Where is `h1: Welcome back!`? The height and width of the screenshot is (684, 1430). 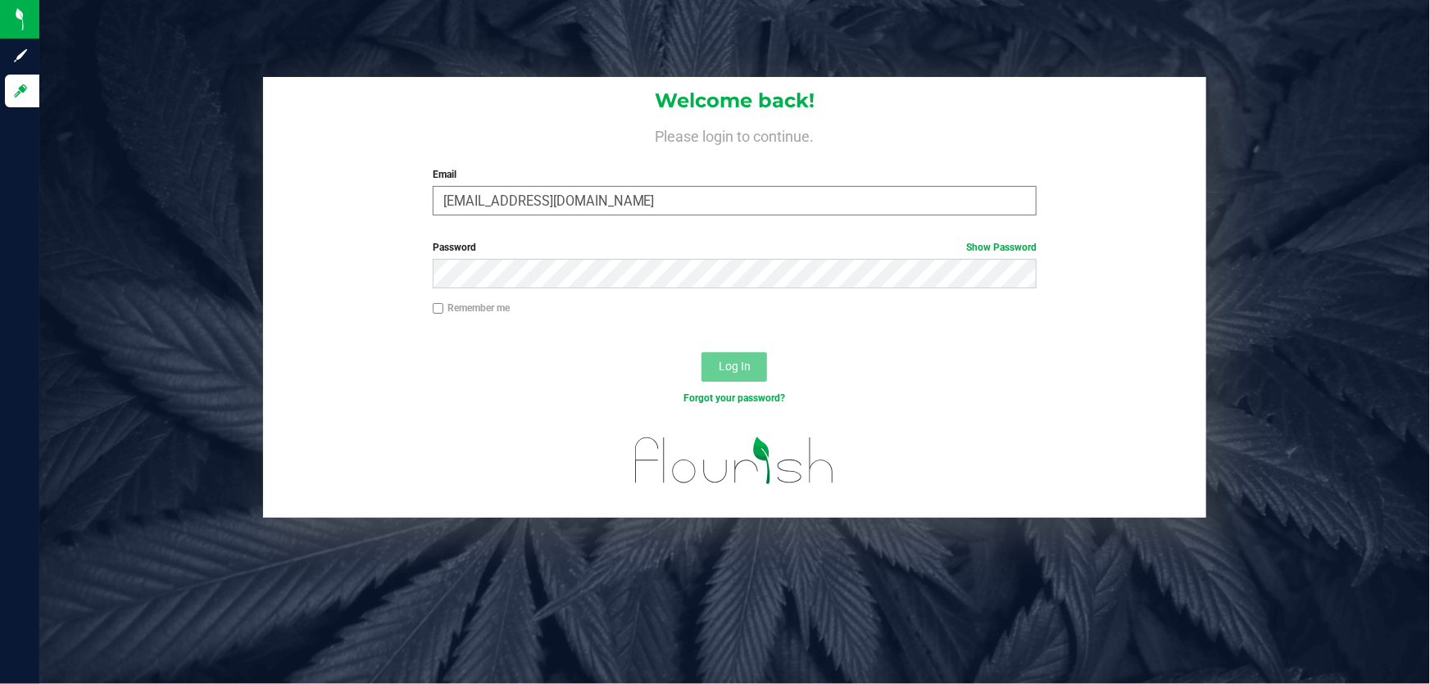 h1: Welcome back! is located at coordinates (734, 101).